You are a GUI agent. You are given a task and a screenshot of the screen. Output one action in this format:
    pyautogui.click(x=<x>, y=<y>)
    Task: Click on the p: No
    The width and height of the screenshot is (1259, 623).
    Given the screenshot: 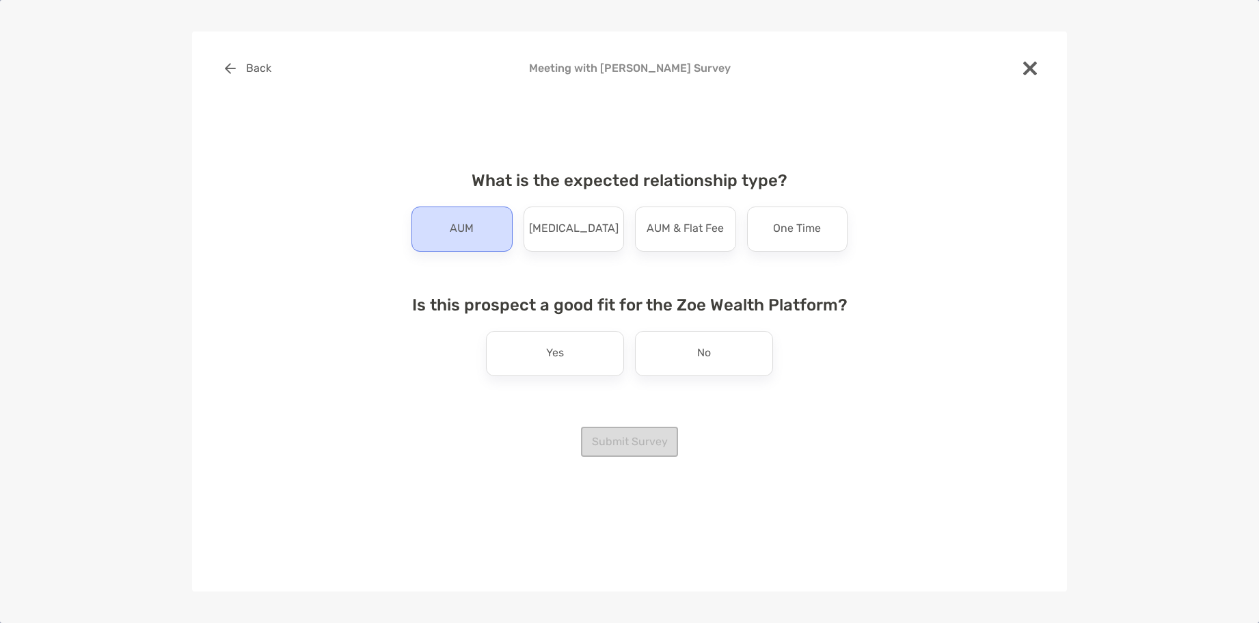 What is the action you would take?
    pyautogui.click(x=704, y=353)
    